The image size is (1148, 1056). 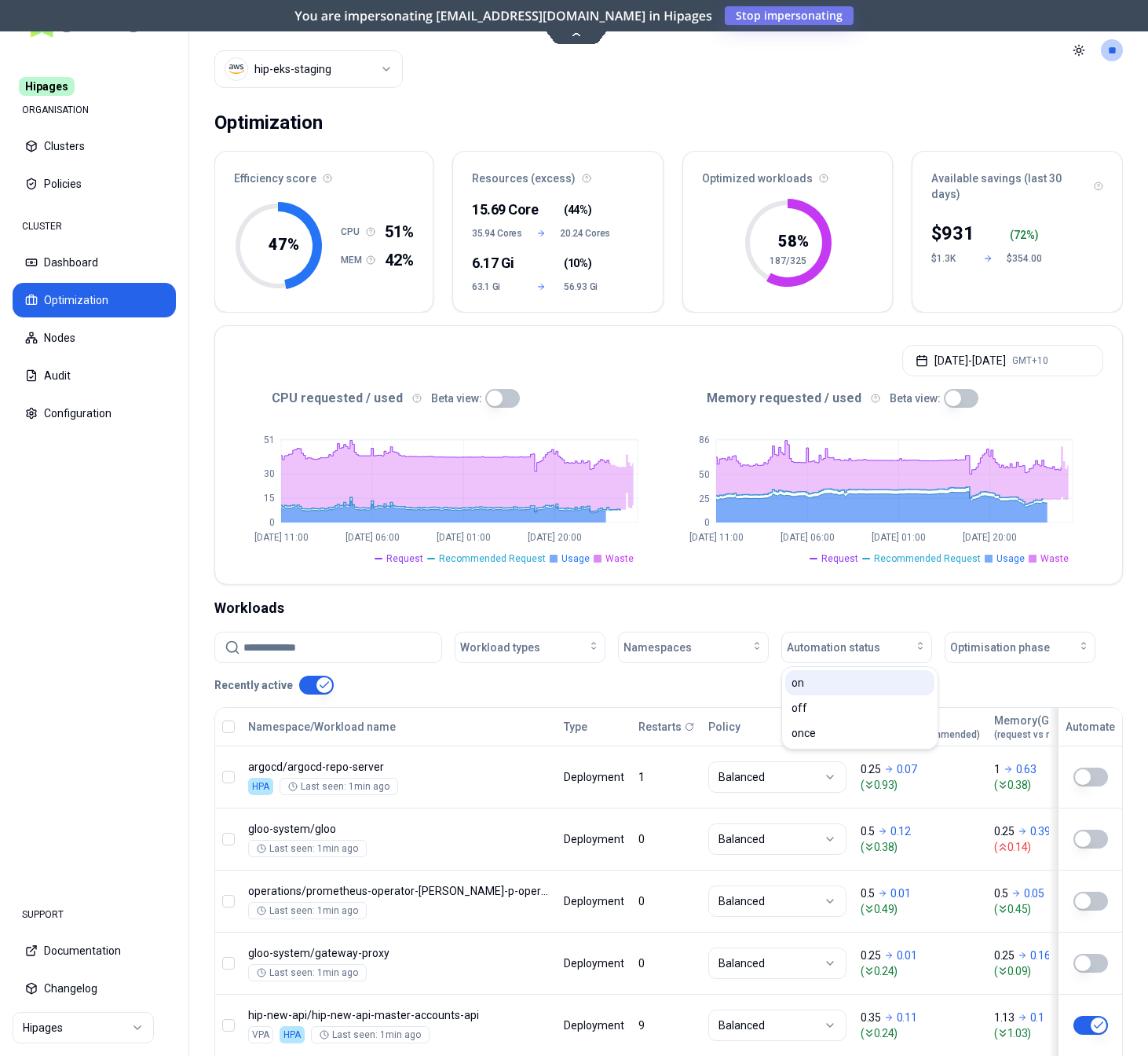 I want to click on div: CPU requested / used, so click(x=452, y=398).